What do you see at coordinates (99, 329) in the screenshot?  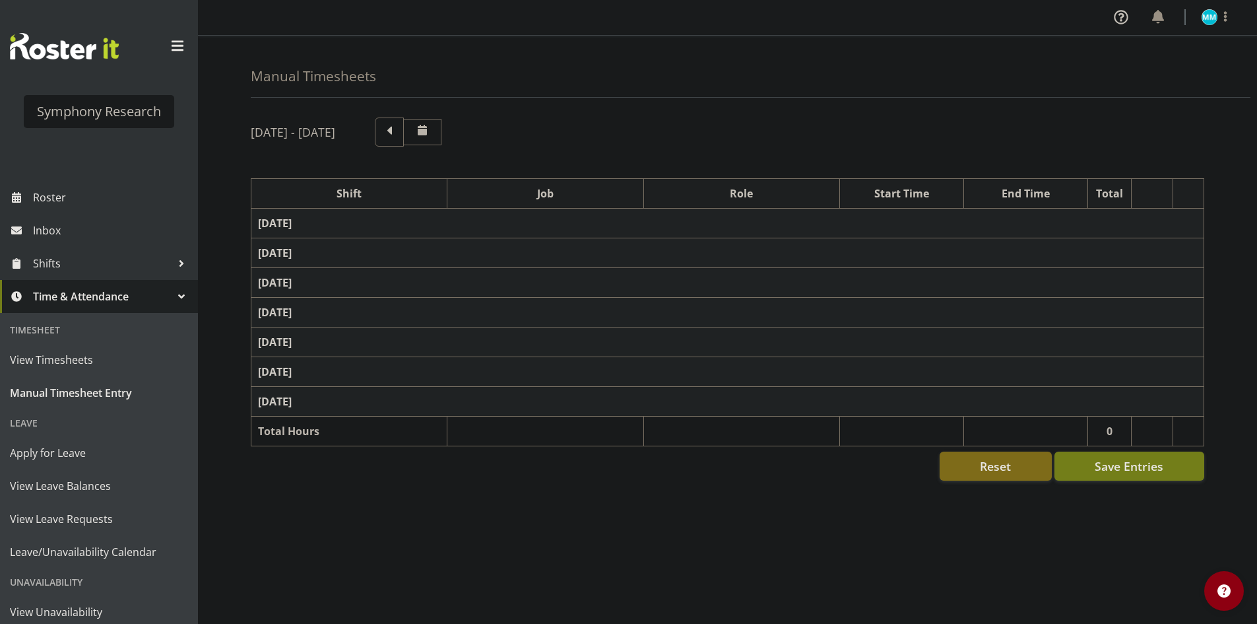 I see `div: Timesheet` at bounding box center [99, 329].